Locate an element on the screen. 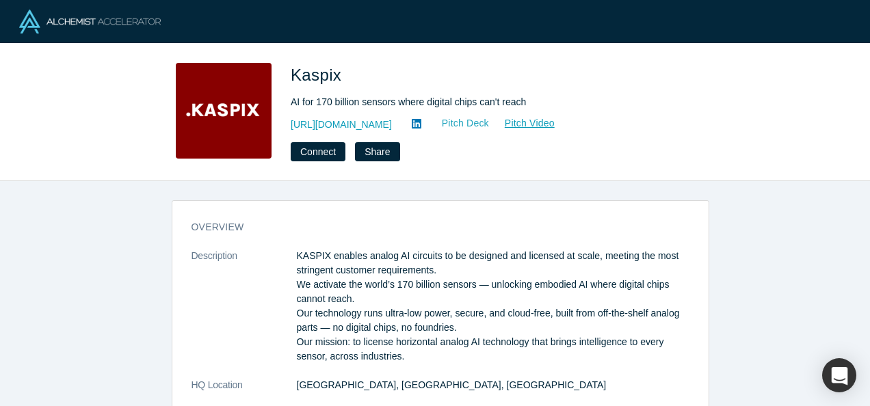 The height and width of the screenshot is (406, 870). h3: overview is located at coordinates (431, 227).